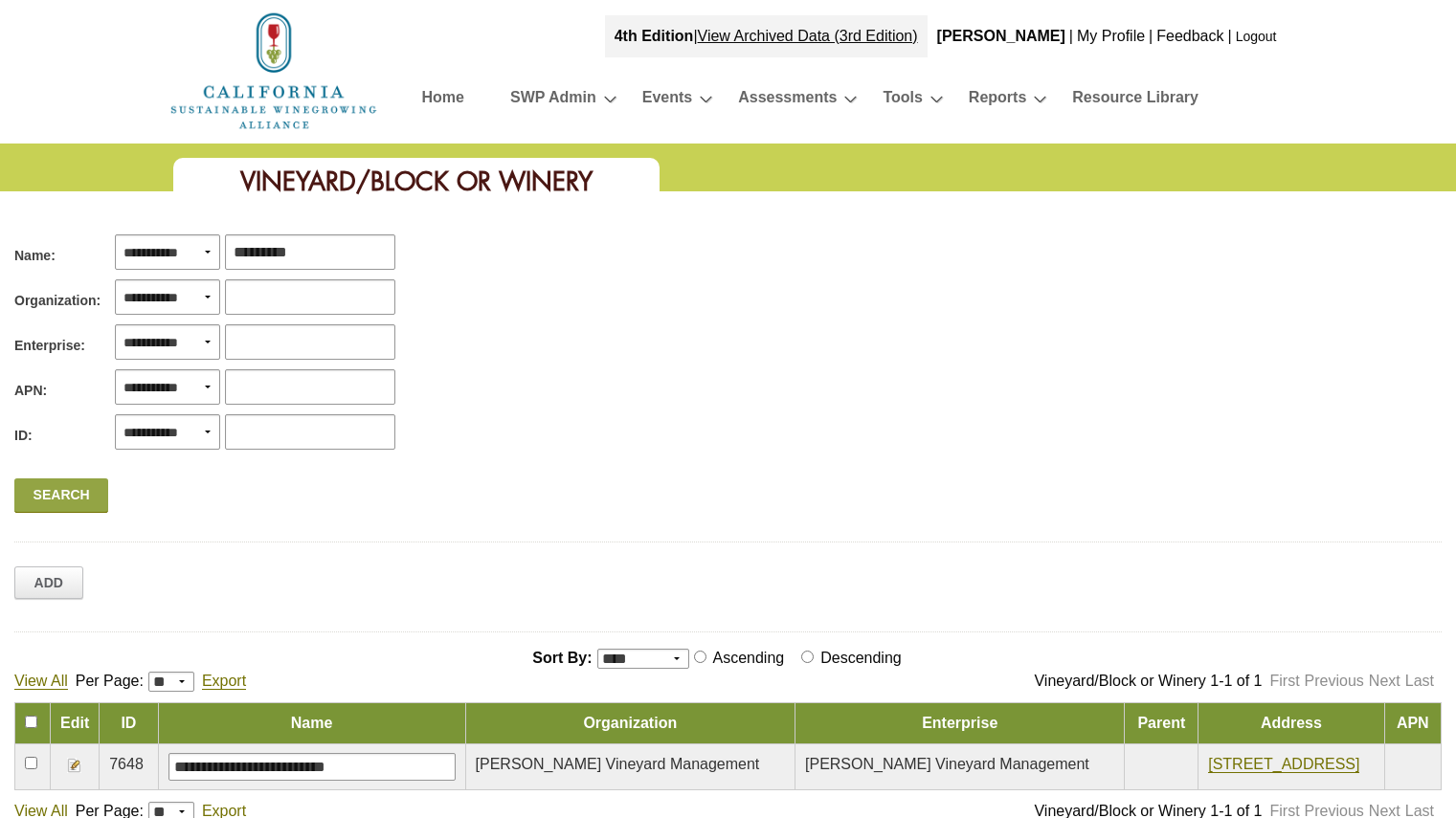 The image size is (1456, 818). What do you see at coordinates (31, 390) in the screenshot?
I see `span: APN:` at bounding box center [31, 390].